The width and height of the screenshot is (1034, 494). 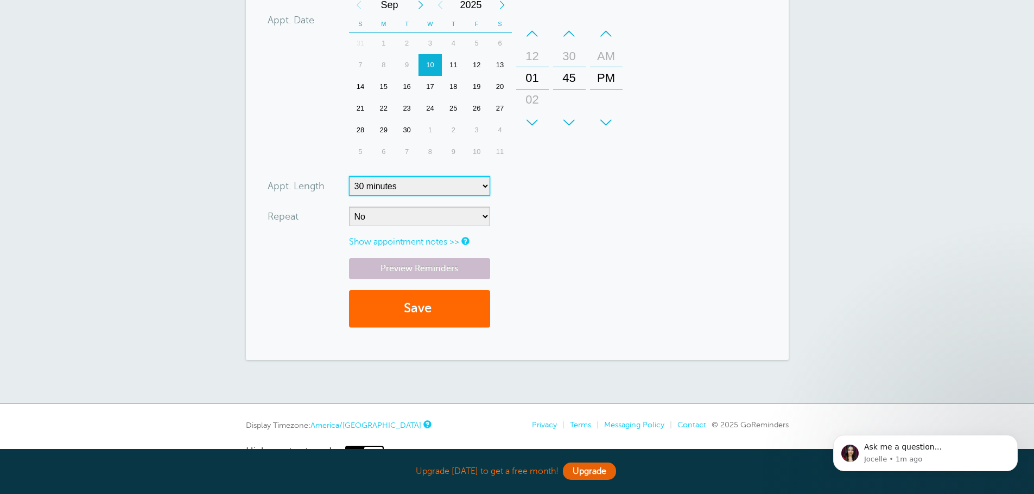 I want to click on div: Sunday, September 28, so click(x=360, y=130).